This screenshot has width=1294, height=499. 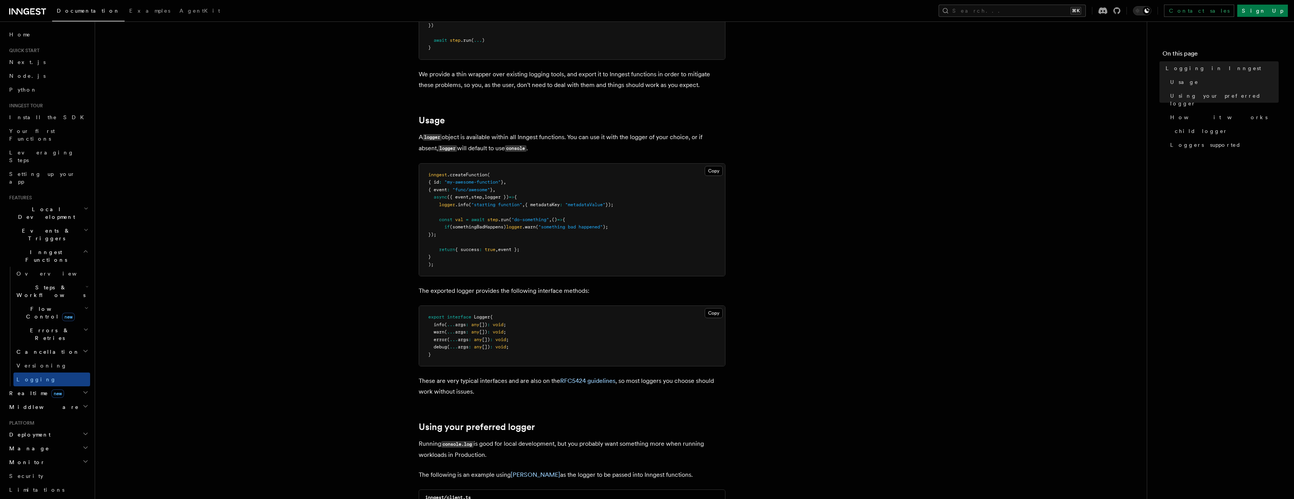 What do you see at coordinates (438, 175) in the screenshot?
I see `span: inngest` at bounding box center [438, 175].